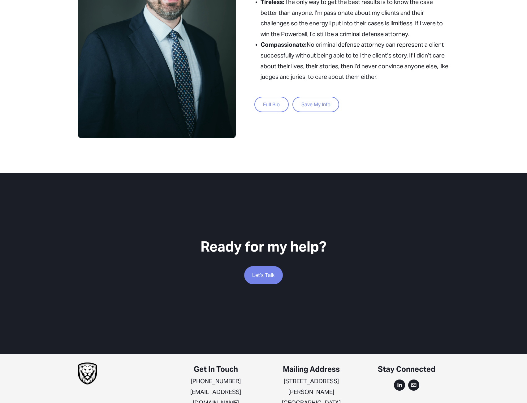  What do you see at coordinates (263, 247) in the screenshot?
I see `h2: Ready for my help?` at bounding box center [263, 247].